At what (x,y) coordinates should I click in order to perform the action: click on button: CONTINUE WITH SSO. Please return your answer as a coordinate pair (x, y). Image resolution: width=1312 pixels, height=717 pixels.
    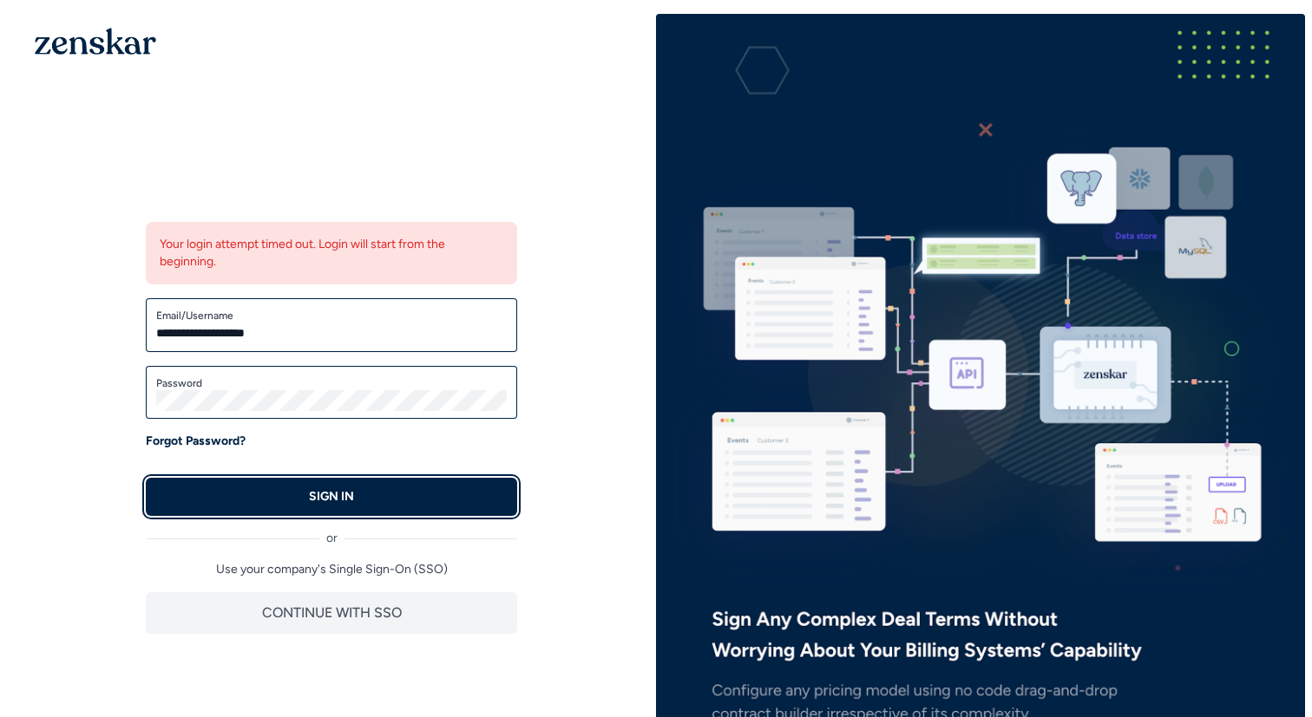
    Looking at the image, I should click on (331, 613).